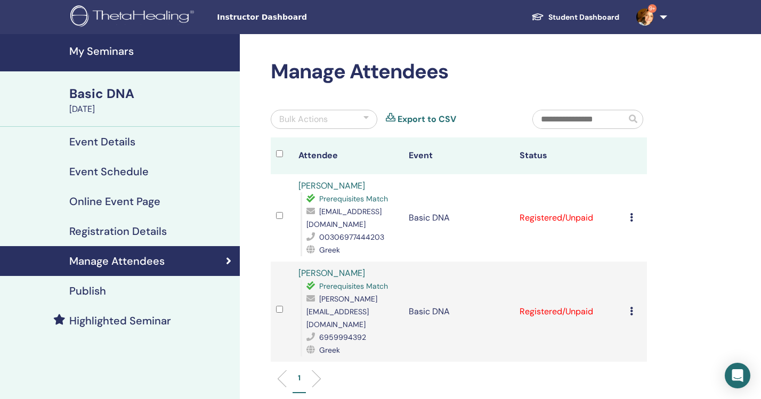 This screenshot has width=761, height=399. What do you see at coordinates (134, 17) in the screenshot?
I see `img: logo.png` at bounding box center [134, 17].